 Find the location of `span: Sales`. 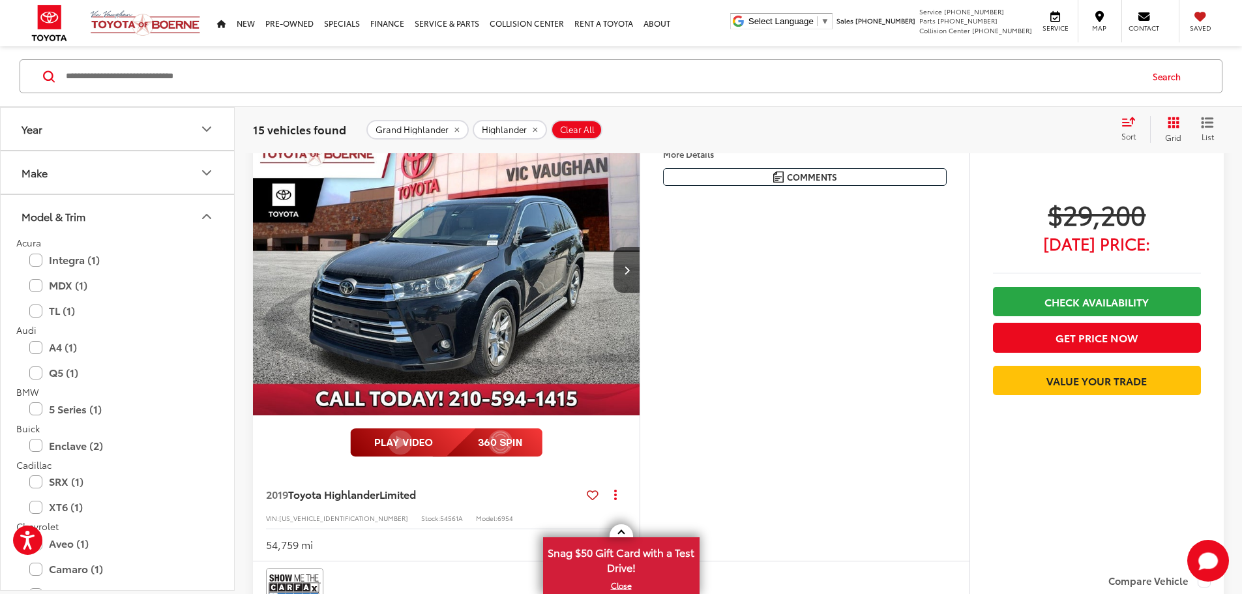

span: Sales is located at coordinates (845, 20).